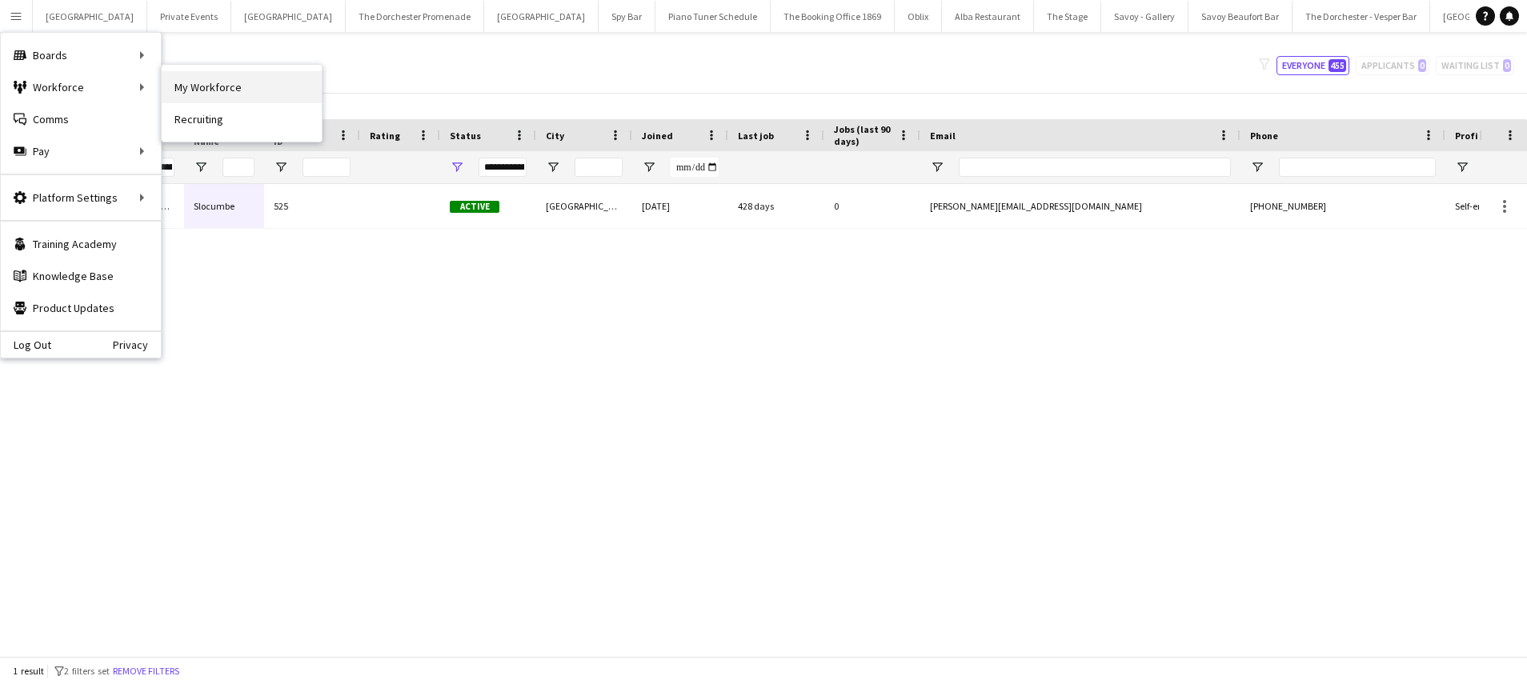 This screenshot has height=684, width=1527. Describe the element at coordinates (713, 16) in the screenshot. I see `button: Piano Tuner Schedule` at that location.